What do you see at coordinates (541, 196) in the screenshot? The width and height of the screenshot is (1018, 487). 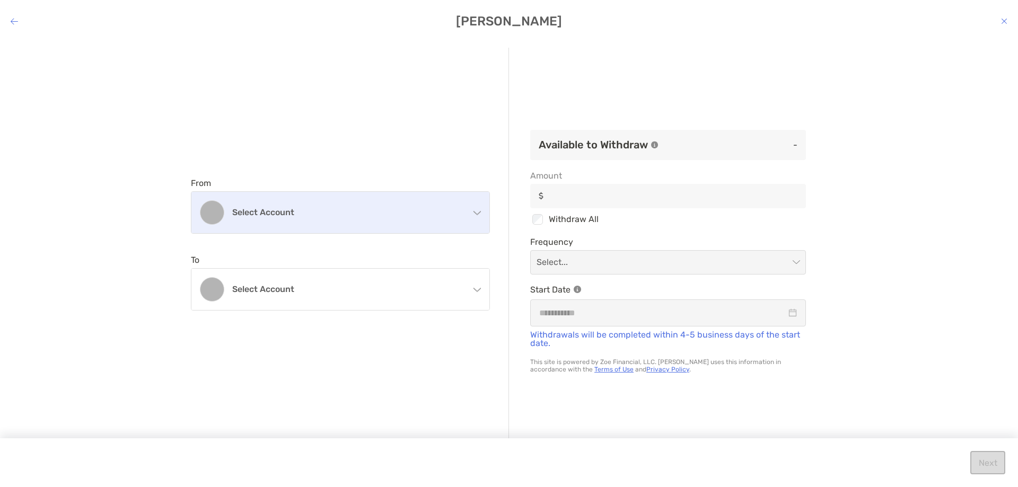 I see `img: input icon` at bounding box center [541, 196].